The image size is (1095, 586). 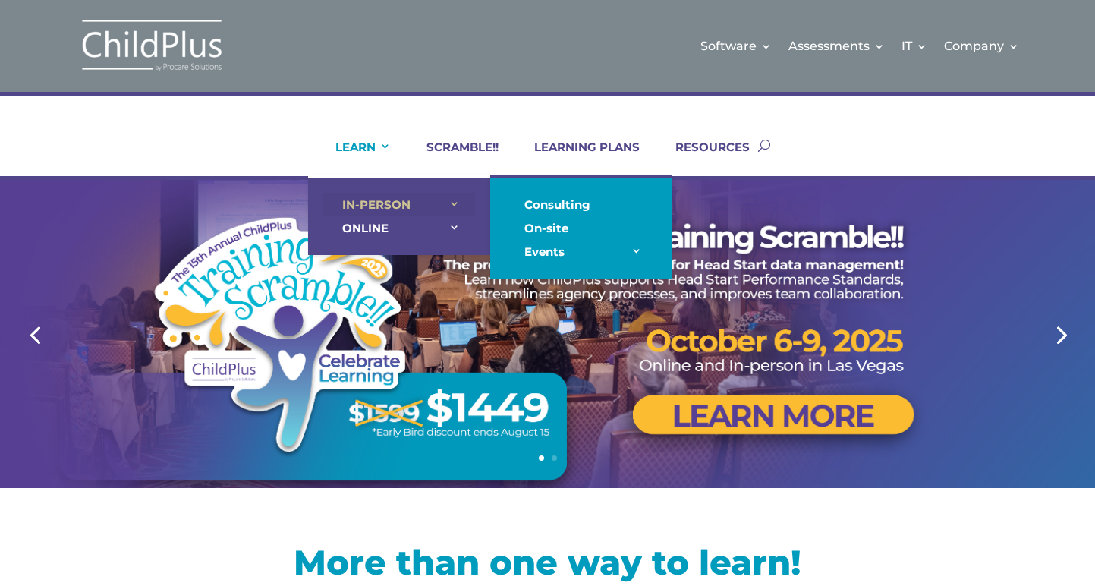 I want to click on a: ONLINE, so click(x=399, y=228).